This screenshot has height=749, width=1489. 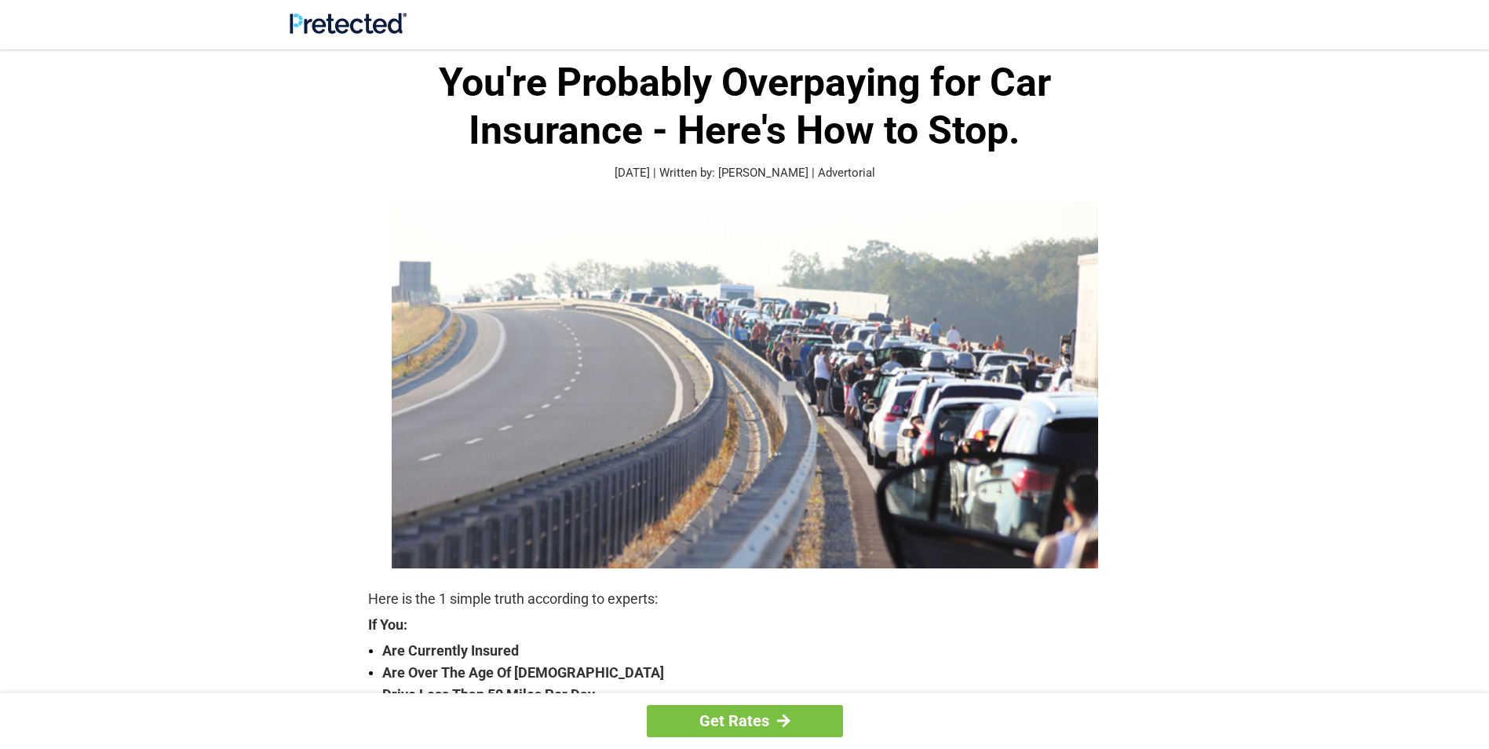 I want to click on strong: Drive Less Than 50 Miles Per Day, so click(x=752, y=694).